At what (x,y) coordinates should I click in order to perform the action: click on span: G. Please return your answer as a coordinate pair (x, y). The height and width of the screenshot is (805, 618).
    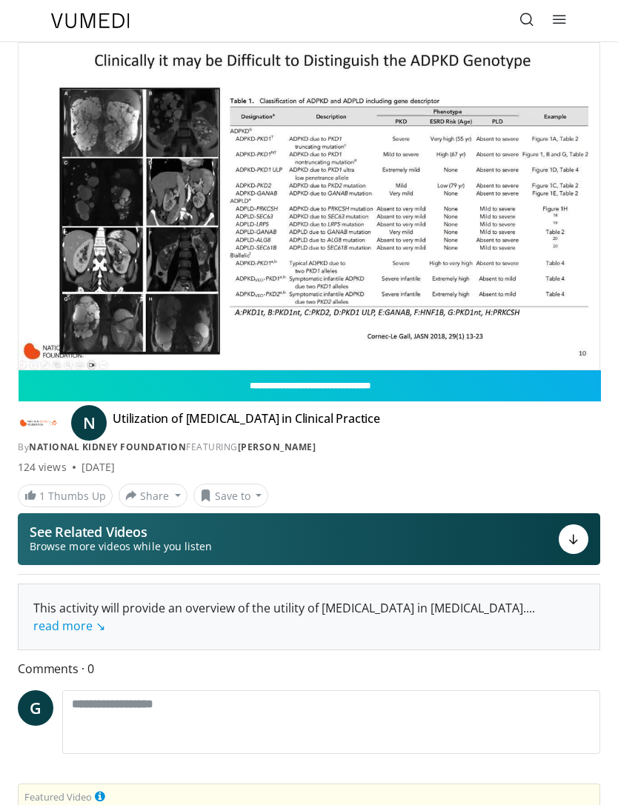
    Looking at the image, I should click on (36, 708).